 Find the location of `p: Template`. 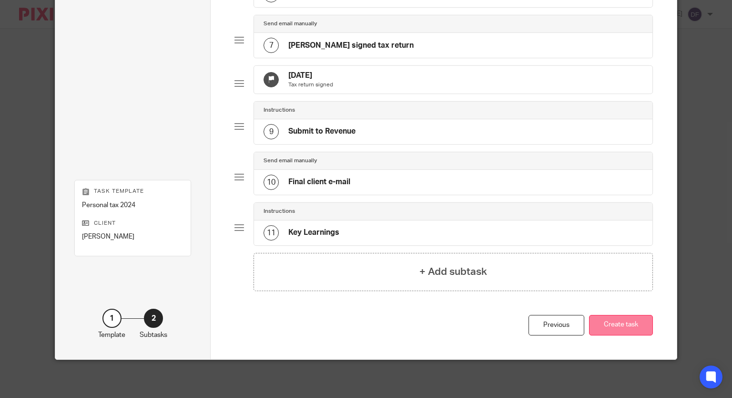

p: Template is located at coordinates (112, 335).